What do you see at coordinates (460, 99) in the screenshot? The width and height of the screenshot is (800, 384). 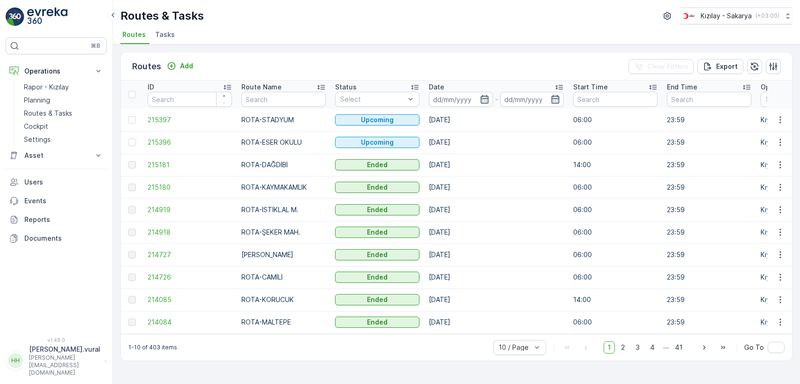 I see `input: dd/mm/yyyy` at bounding box center [460, 99].